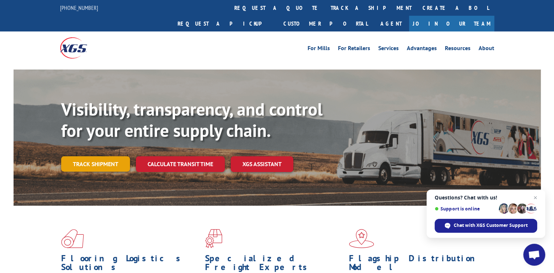 The image size is (554, 273). I want to click on span: Support is online, so click(466, 209).